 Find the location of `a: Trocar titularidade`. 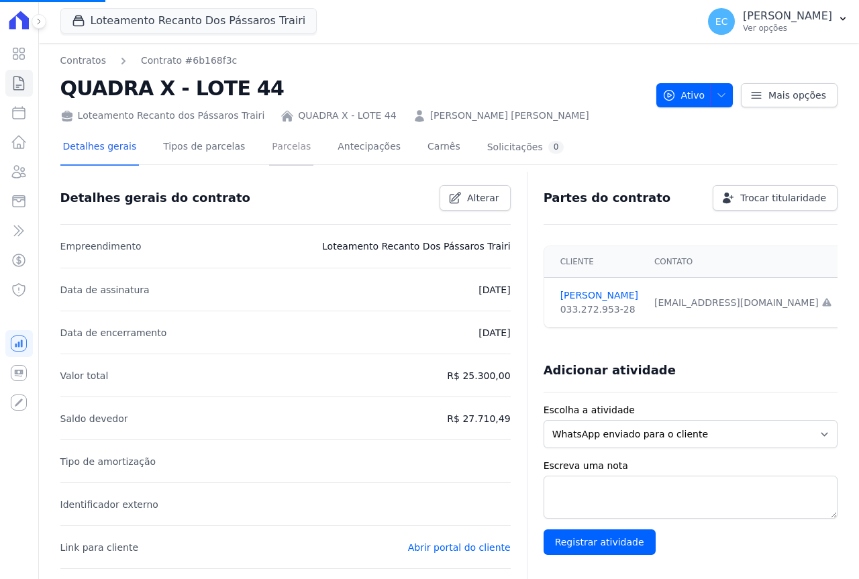

a: Trocar titularidade is located at coordinates (775, 198).